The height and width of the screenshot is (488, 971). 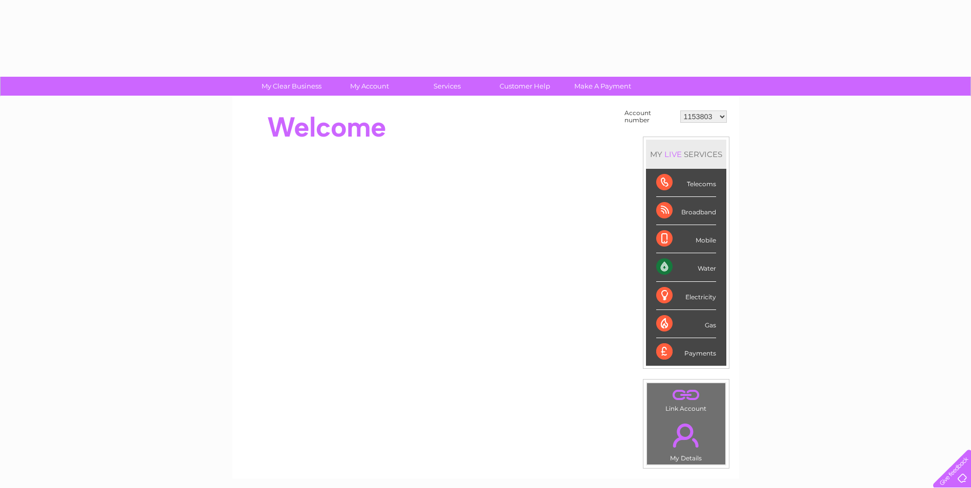 I want to click on div: Electricity, so click(x=686, y=296).